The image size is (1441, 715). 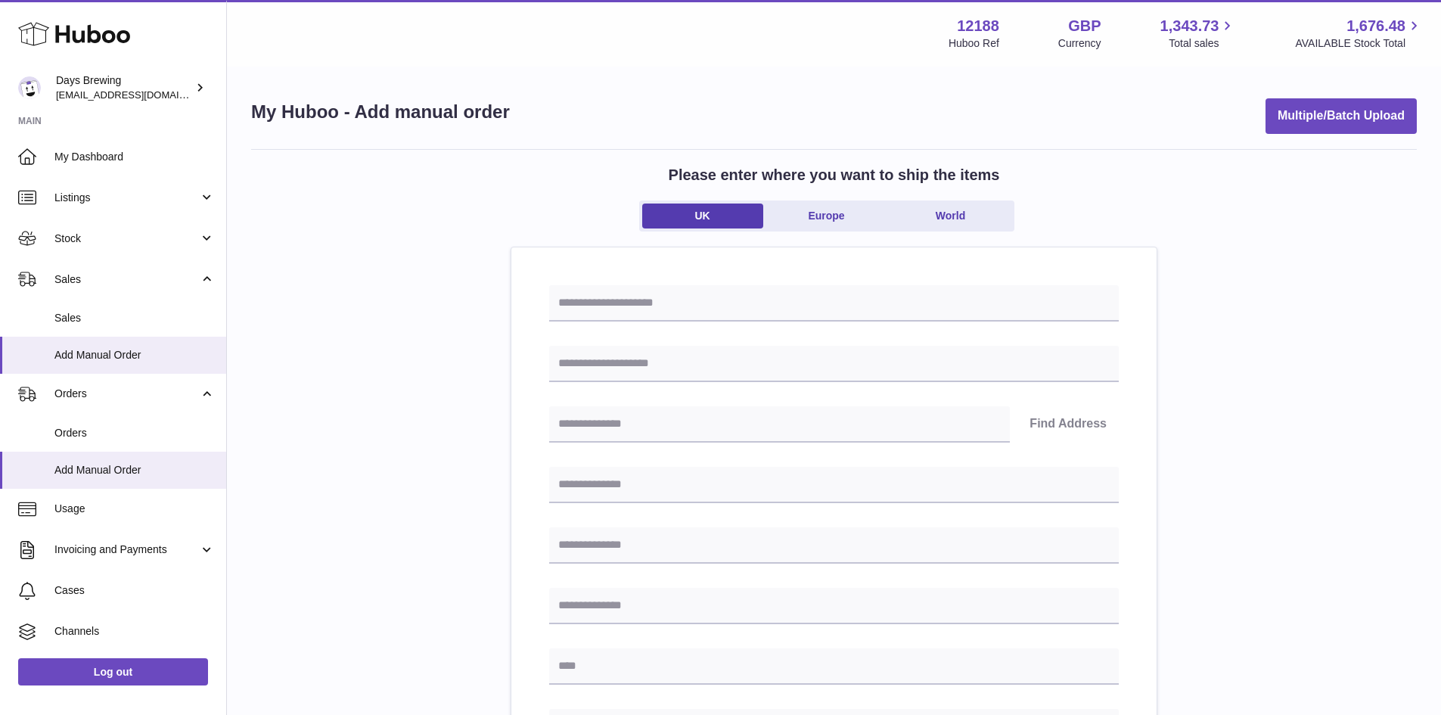 What do you see at coordinates (1080, 43) in the screenshot?
I see `div: Currency` at bounding box center [1080, 43].